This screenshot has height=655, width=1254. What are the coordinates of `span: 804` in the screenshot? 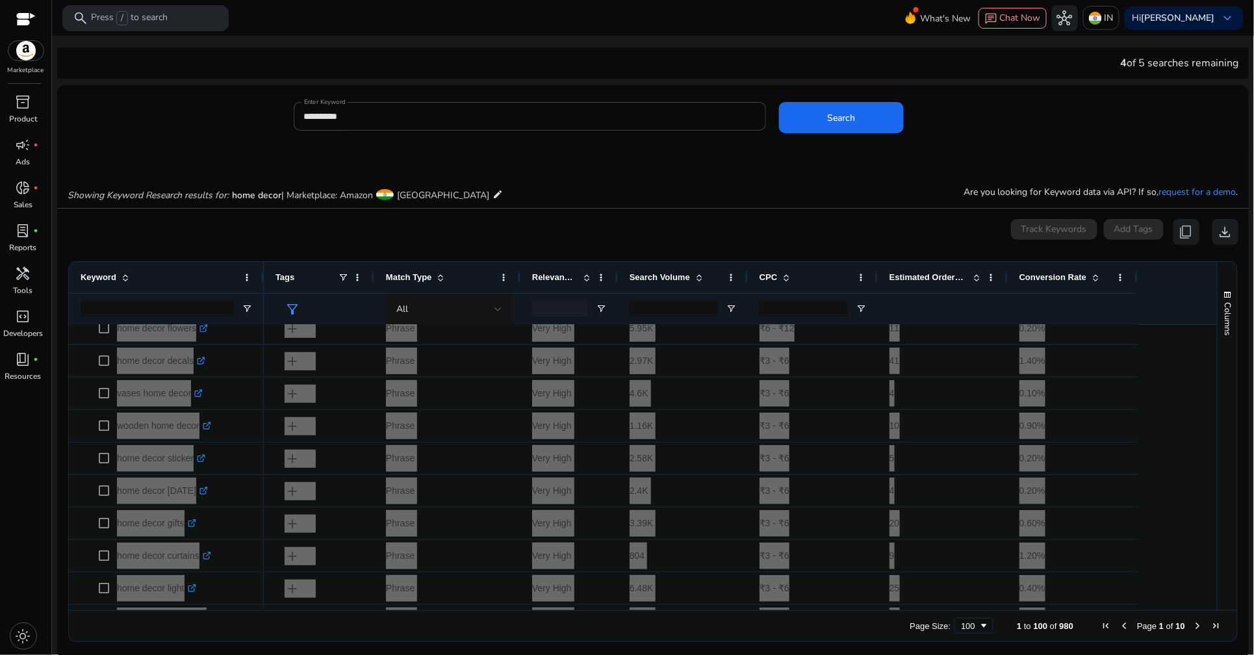 It's located at (637, 556).